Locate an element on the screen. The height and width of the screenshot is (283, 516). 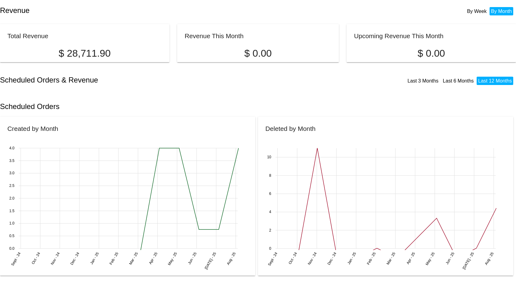
h2: Revenue This Month is located at coordinates (214, 36).